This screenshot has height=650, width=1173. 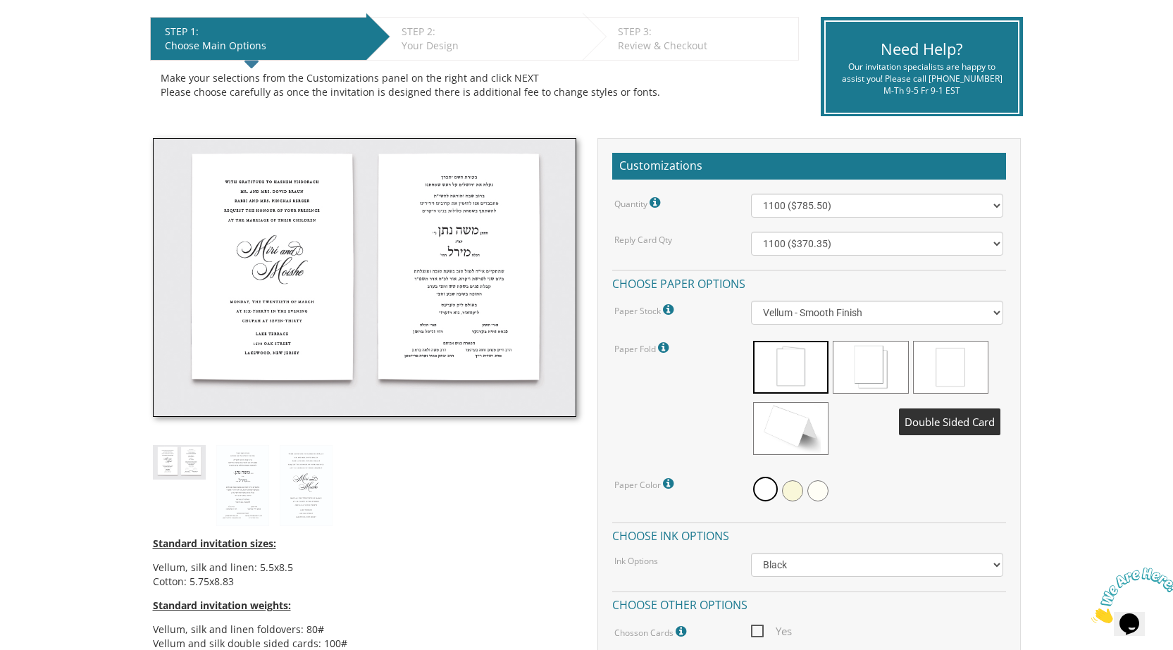 What do you see at coordinates (645, 484) in the screenshot?
I see `label: Paper Color` at bounding box center [645, 484].